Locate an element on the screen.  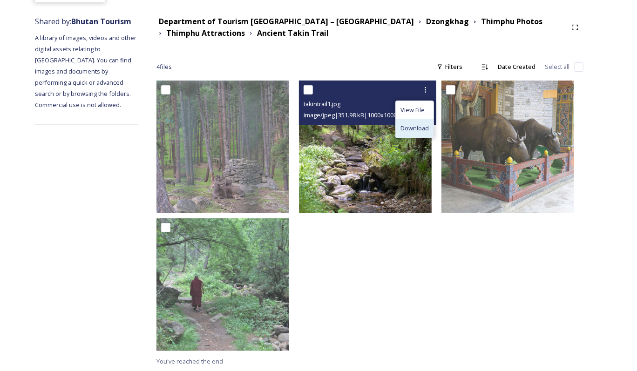
strong: Thimphu Photos is located at coordinates (511, 21).